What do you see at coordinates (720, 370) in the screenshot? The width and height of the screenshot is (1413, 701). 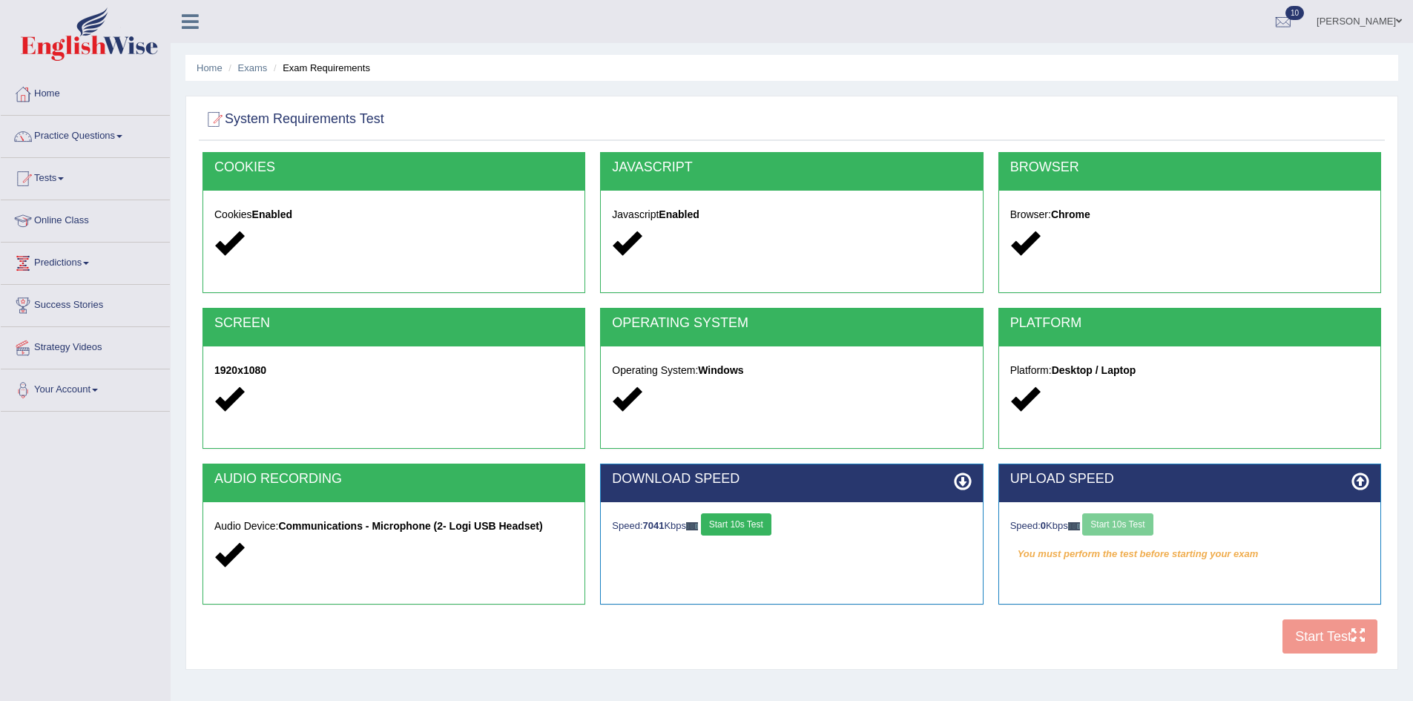 I see `strong: Windows` at bounding box center [720, 370].